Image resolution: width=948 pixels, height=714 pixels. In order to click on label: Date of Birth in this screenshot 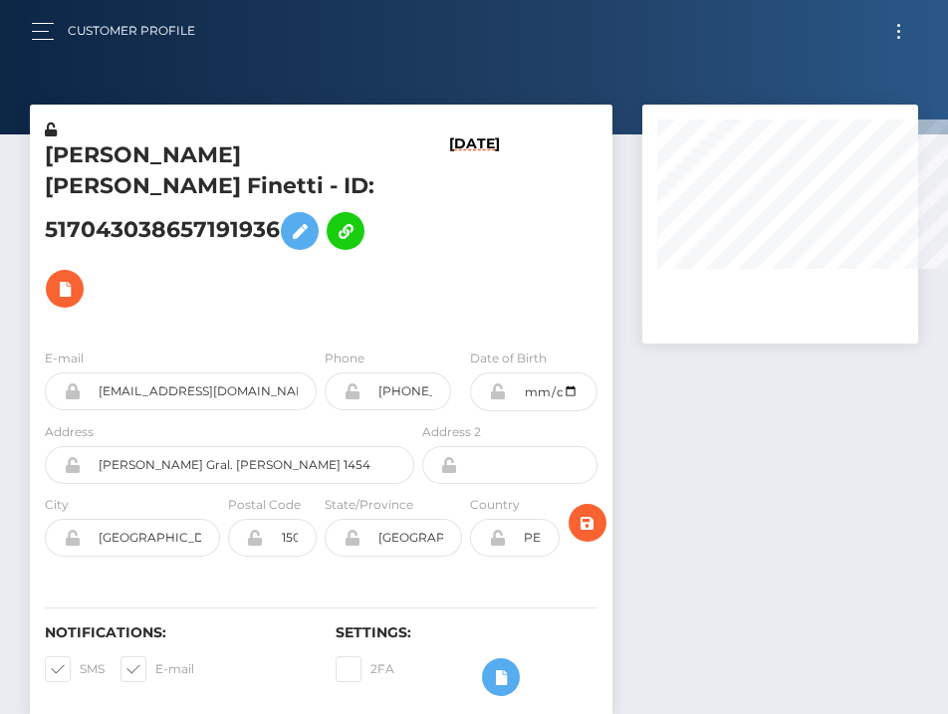, I will do `click(508, 359)`.